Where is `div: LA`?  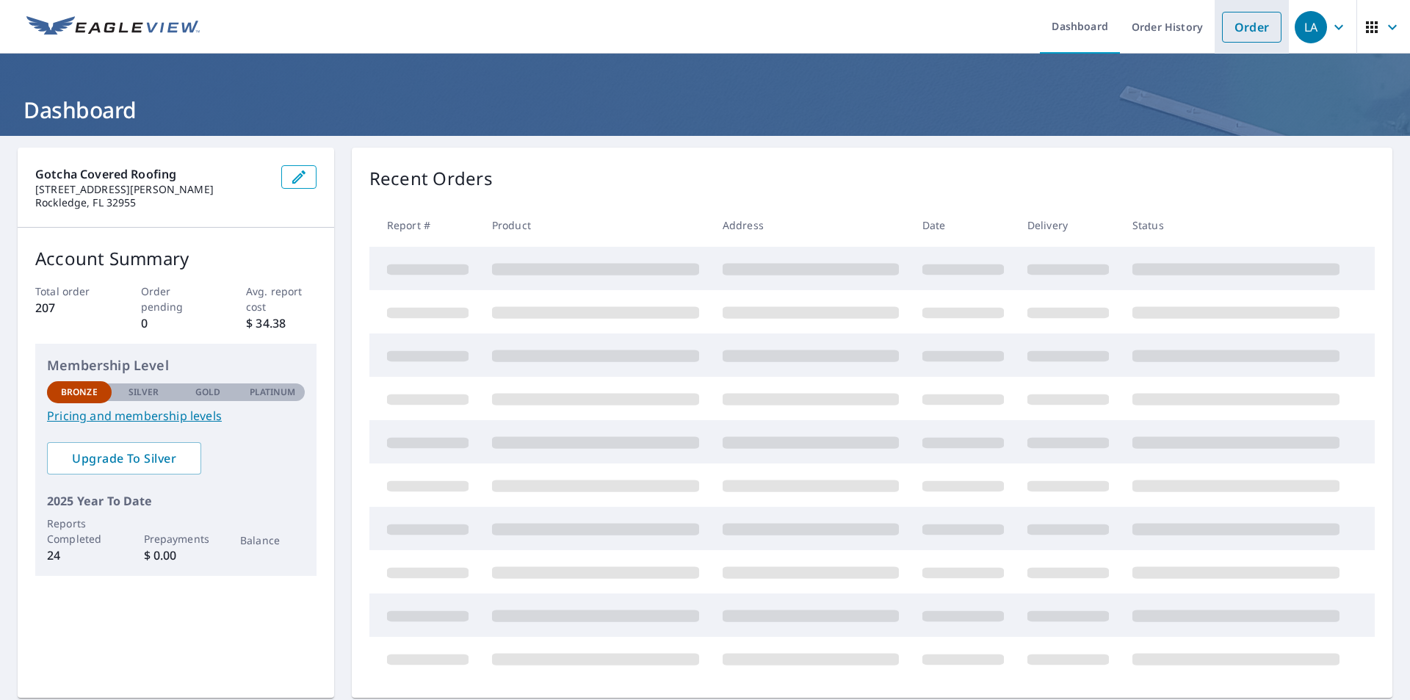 div: LA is located at coordinates (1311, 27).